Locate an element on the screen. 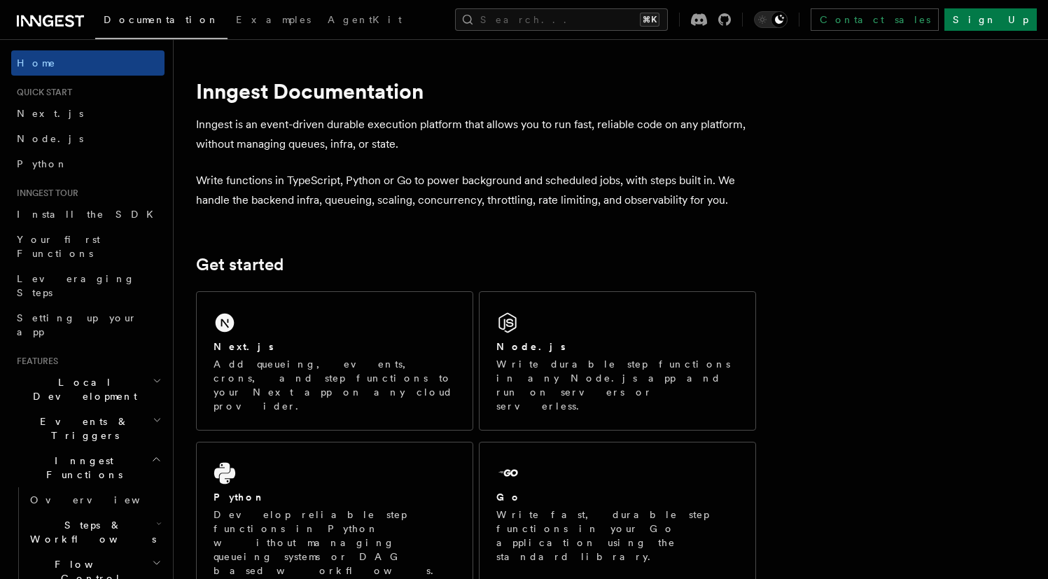  a: Home is located at coordinates (87, 63).